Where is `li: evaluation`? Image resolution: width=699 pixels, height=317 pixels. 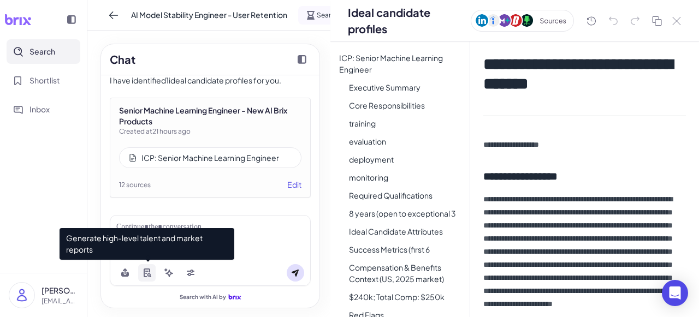 li: evaluation is located at coordinates (405, 142).